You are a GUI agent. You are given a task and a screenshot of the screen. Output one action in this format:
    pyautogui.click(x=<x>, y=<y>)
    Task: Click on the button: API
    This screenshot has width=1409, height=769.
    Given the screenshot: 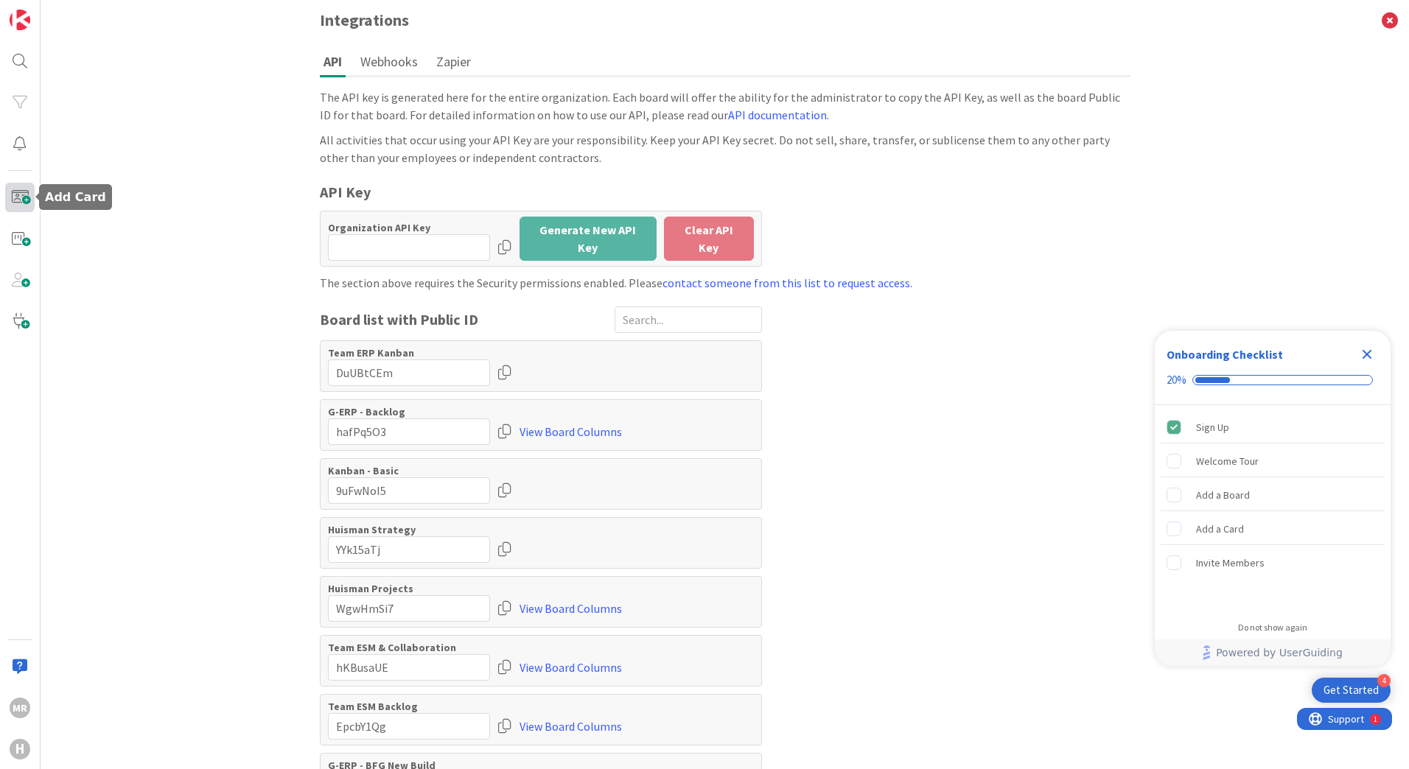 What is the action you would take?
    pyautogui.click(x=332, y=63)
    